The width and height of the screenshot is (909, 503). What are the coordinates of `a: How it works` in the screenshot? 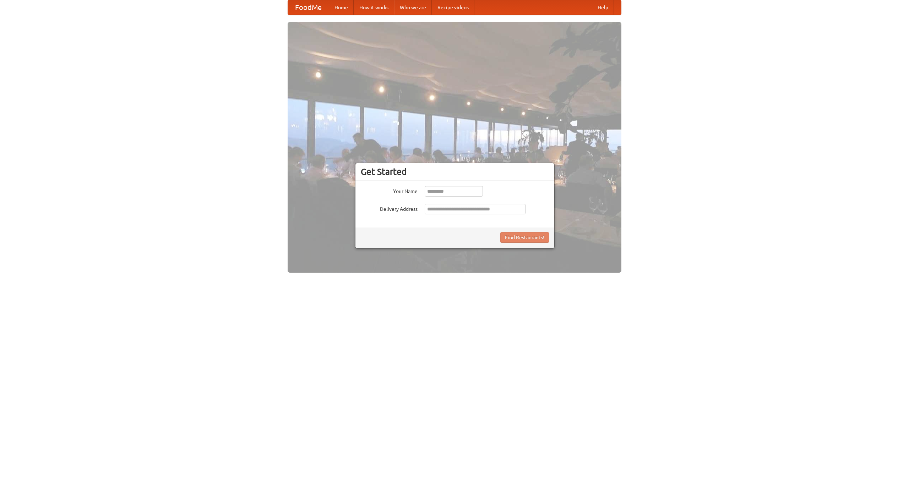 It's located at (374, 7).